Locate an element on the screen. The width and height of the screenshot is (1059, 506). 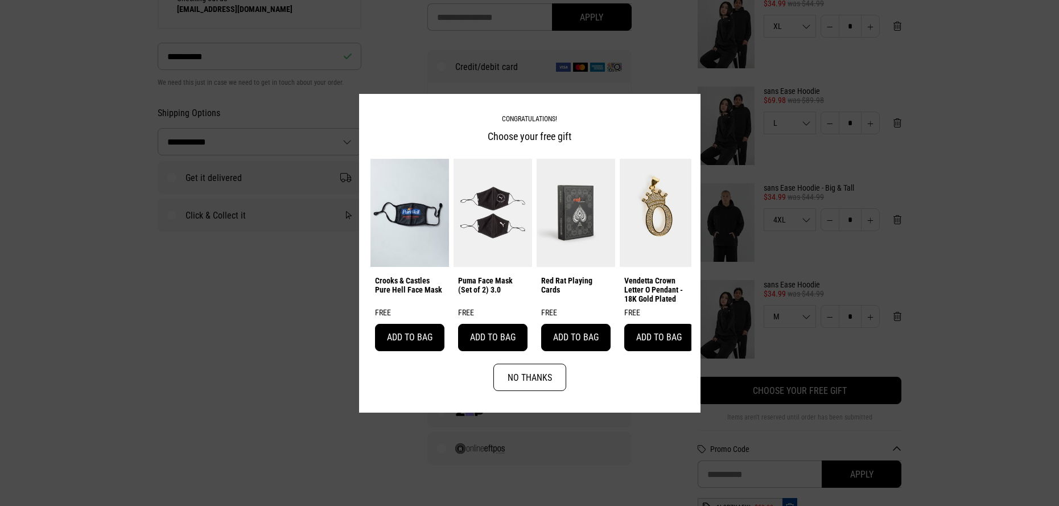
p: Congratulations! is located at coordinates (530, 118).